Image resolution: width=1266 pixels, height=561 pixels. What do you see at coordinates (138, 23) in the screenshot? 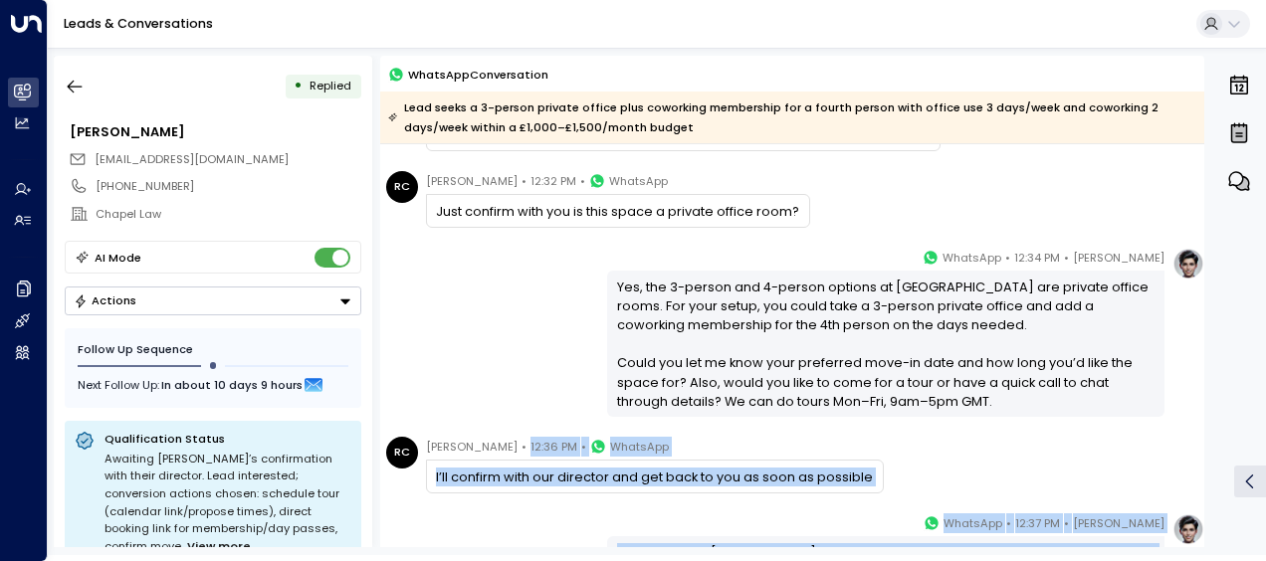
I see `a: Leads & Conversations` at bounding box center [138, 23].